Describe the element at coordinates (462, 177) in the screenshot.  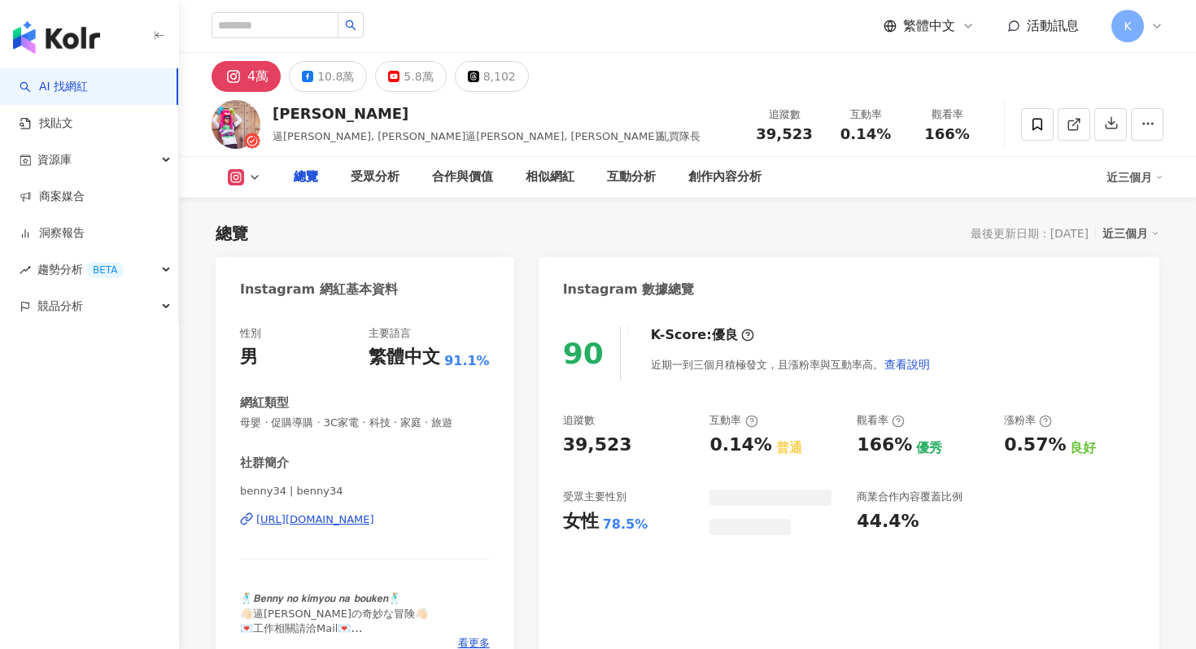
I see `div: 合作與價值` at that location.